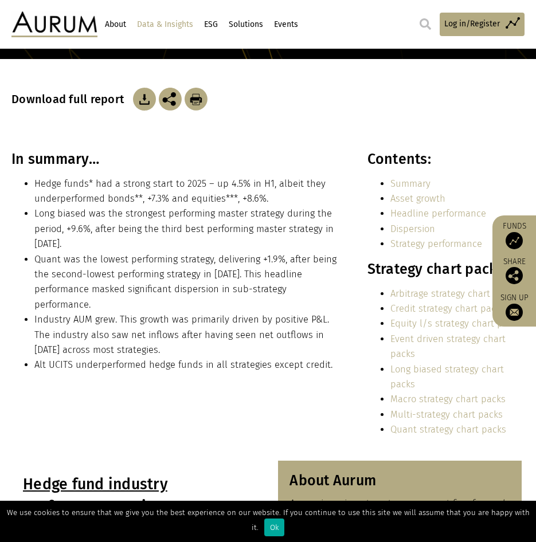 The image size is (536, 542). Describe the element at coordinates (482, 24) in the screenshot. I see `a: Log in/Register` at that location.